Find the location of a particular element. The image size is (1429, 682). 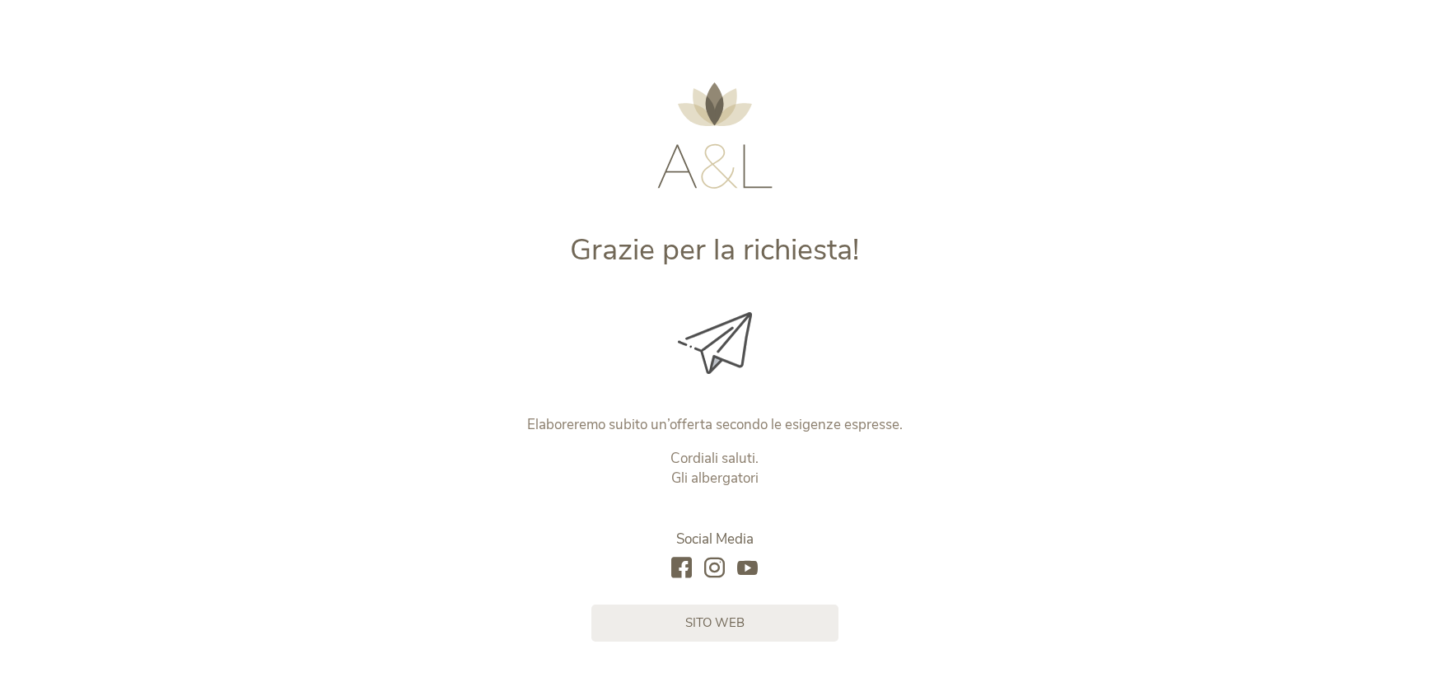

span: sito web is located at coordinates (715, 622).